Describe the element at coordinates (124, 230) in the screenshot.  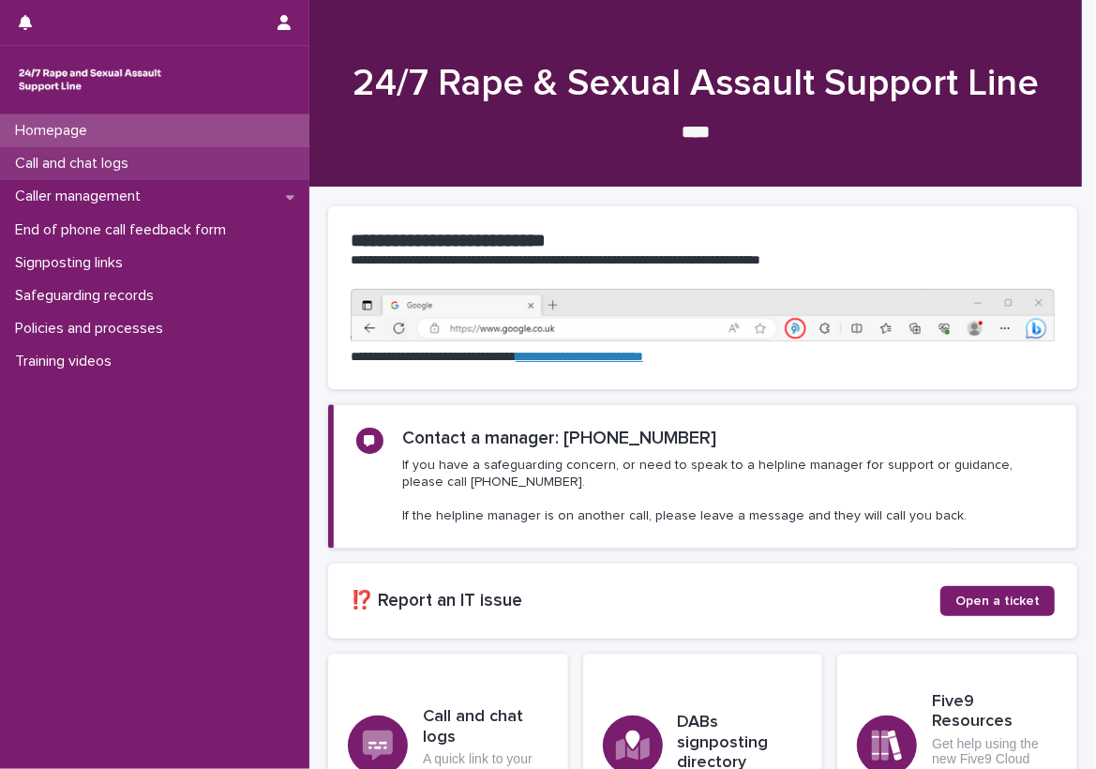
I see `p: End of phone call feedback form` at that location.